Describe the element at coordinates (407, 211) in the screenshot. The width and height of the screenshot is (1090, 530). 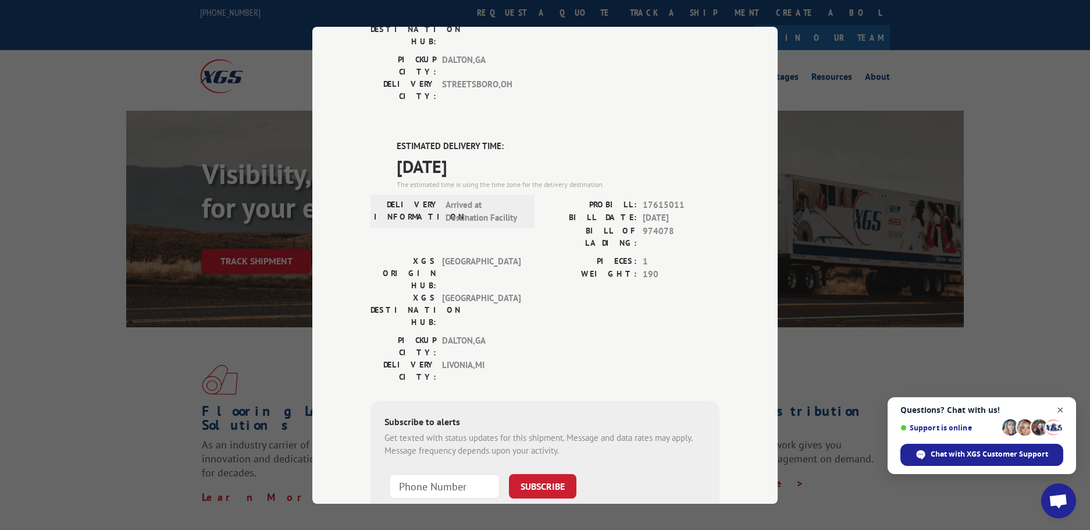
I see `label: DELIVERY INFORMATION:` at that location.